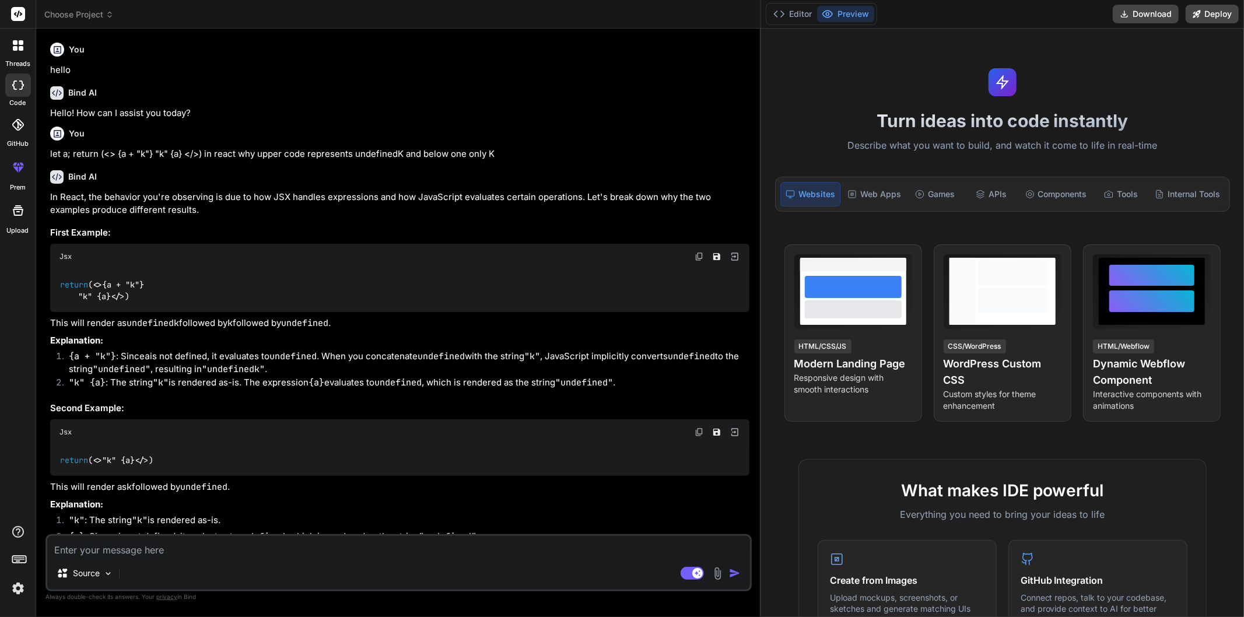  What do you see at coordinates (404, 522) in the screenshot?
I see `li: : The string is rendered as-is.` at bounding box center [404, 522].